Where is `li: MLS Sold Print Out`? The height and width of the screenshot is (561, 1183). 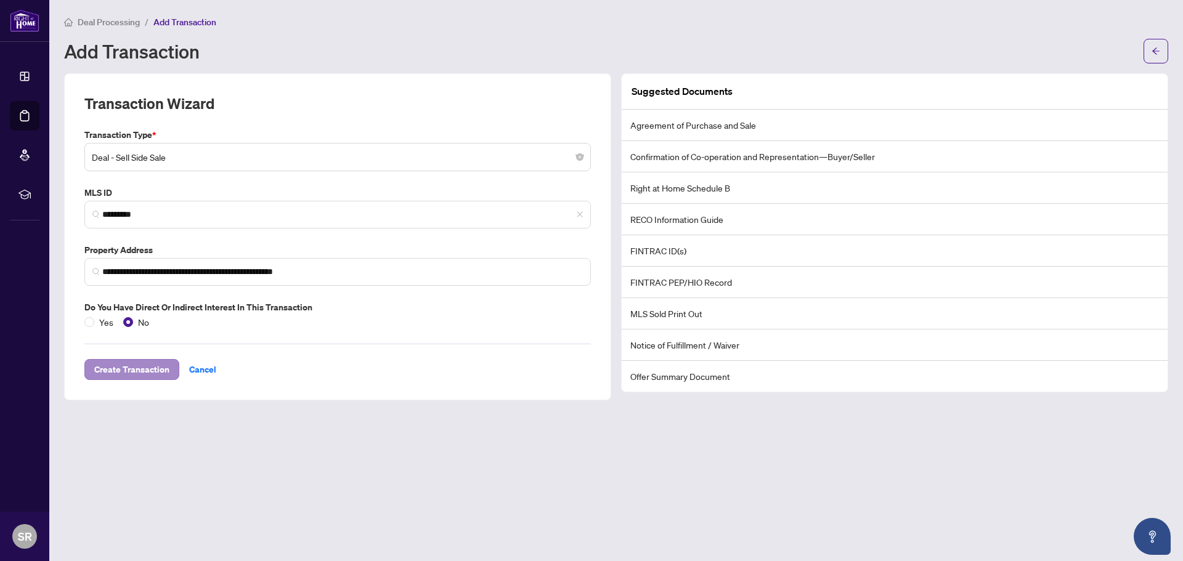
li: MLS Sold Print Out is located at coordinates (894, 314).